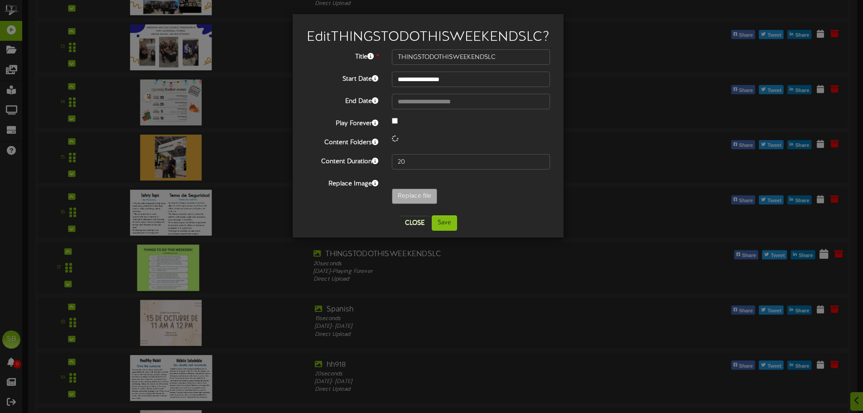 Image resolution: width=863 pixels, height=413 pixels. I want to click on label: Play Forever, so click(342, 122).